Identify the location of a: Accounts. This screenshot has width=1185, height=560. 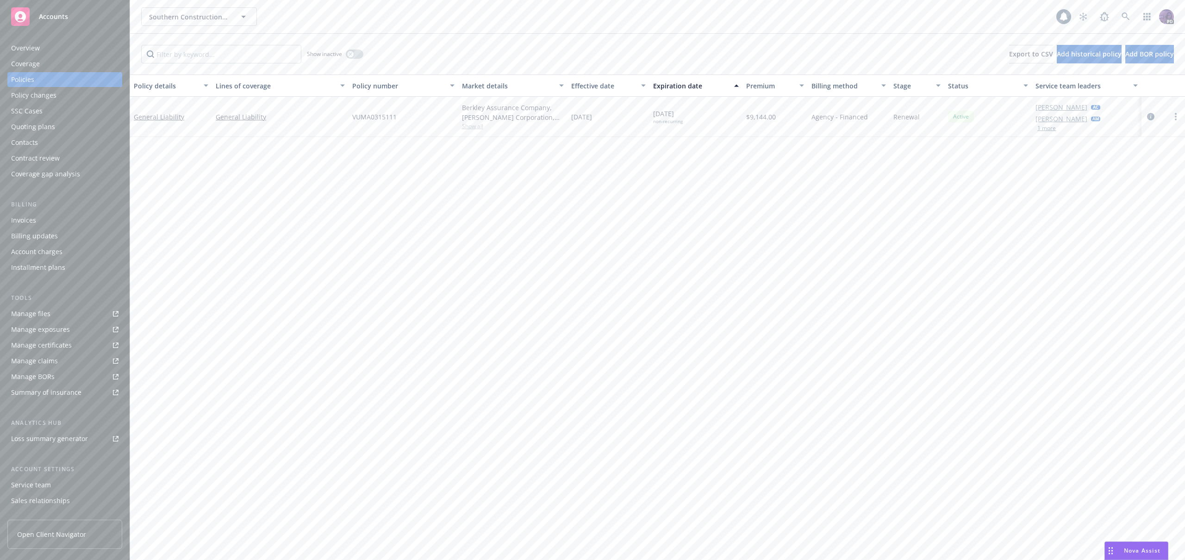
(65, 17).